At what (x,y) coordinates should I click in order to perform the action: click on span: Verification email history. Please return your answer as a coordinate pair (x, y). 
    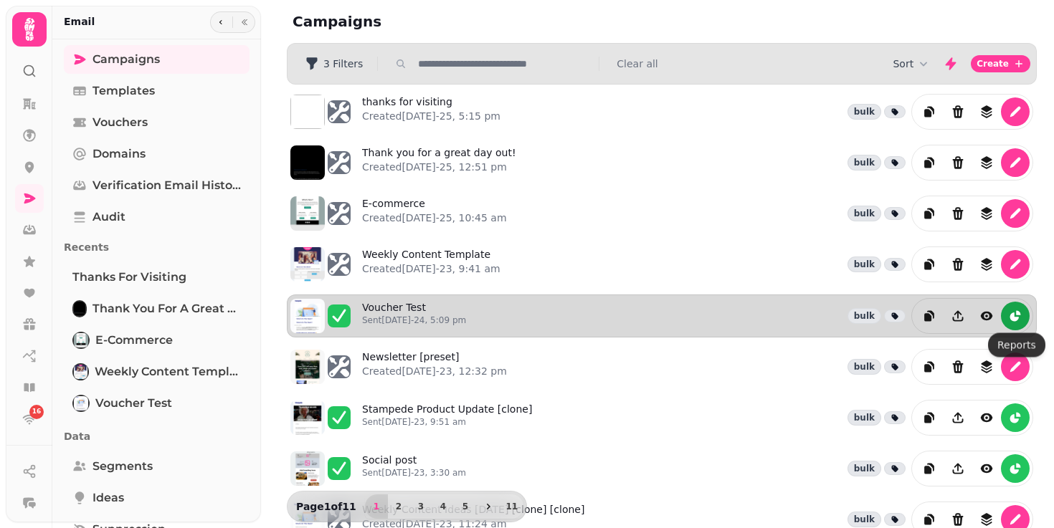
    Looking at the image, I should click on (166, 186).